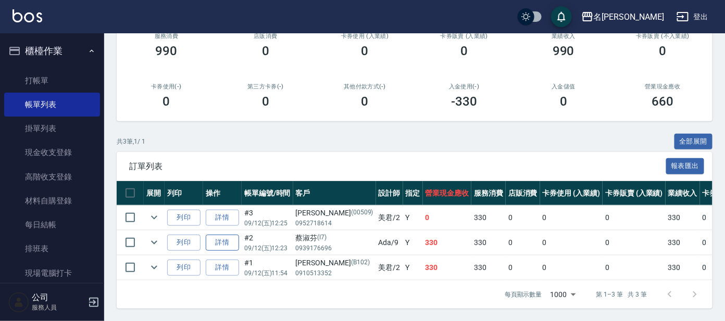  I want to click on p: 09/12 (五) 12:23, so click(267, 248).